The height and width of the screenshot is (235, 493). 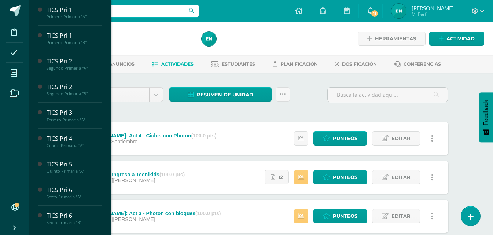 I want to click on span: Anuncios, so click(x=122, y=64).